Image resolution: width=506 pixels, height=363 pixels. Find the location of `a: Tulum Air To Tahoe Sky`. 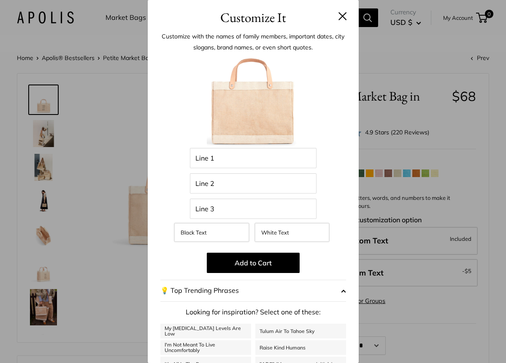

a: Tulum Air To Tahoe Sky is located at coordinates (301, 331).